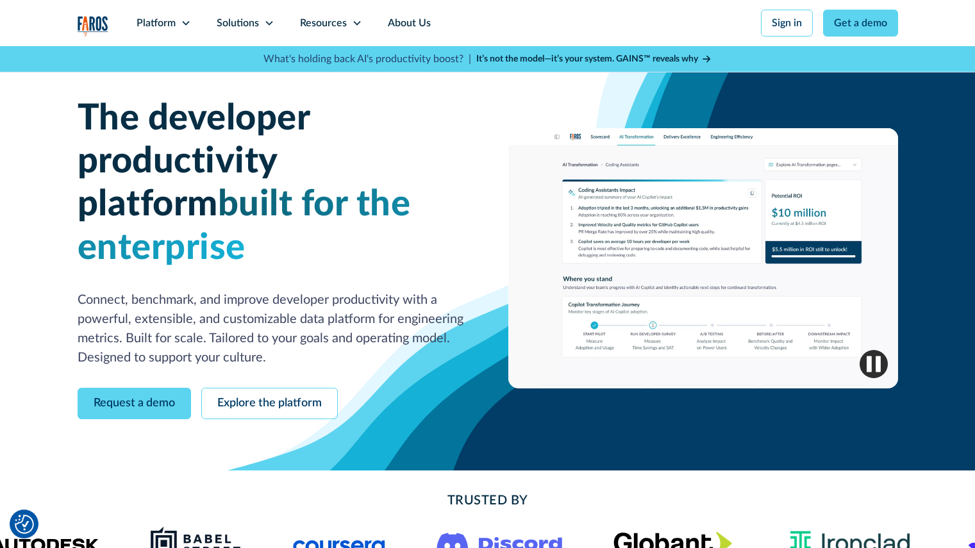 The image size is (975, 548). What do you see at coordinates (272, 329) in the screenshot?
I see `p: Connect, benchmark, and improve developer productivity with a powerful, extensible, and customiza...` at bounding box center [272, 329].